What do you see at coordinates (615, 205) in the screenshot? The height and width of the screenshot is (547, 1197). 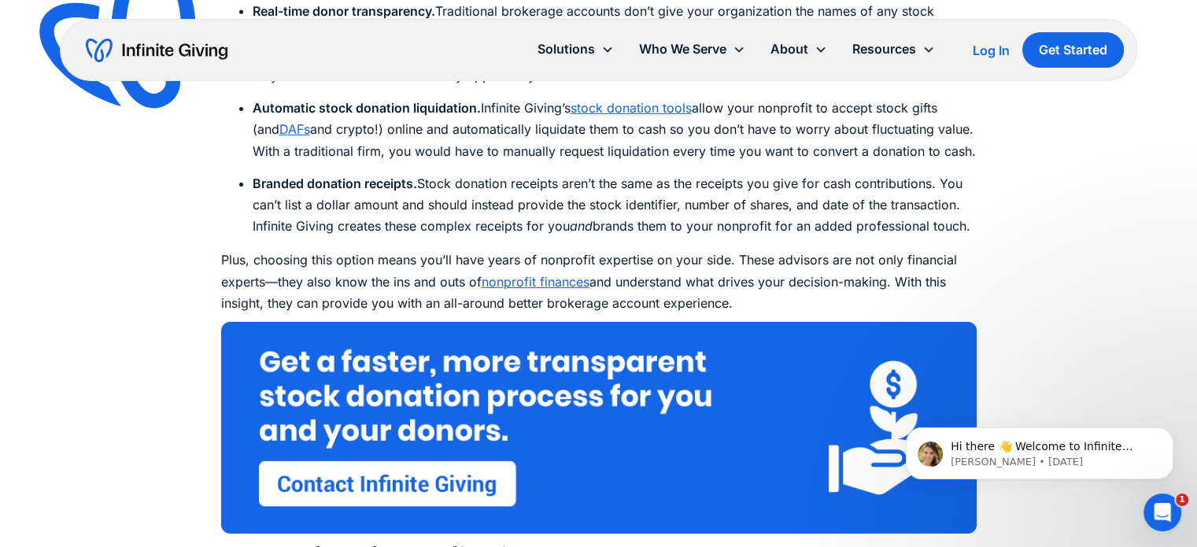 I see `li: Stock donation receipts aren’t the same as the receipts you give for cash contributions. You can’...` at bounding box center [615, 205].